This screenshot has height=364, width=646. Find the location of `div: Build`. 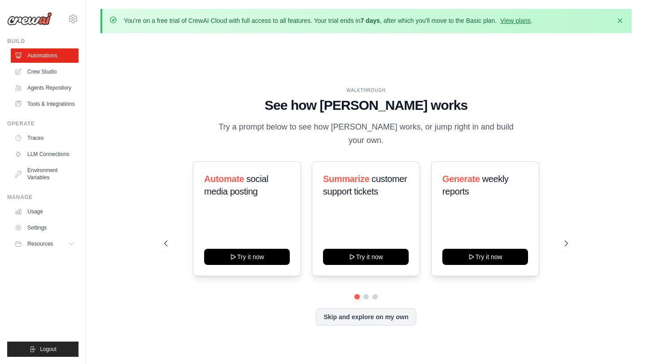

div: Build is located at coordinates (43, 41).